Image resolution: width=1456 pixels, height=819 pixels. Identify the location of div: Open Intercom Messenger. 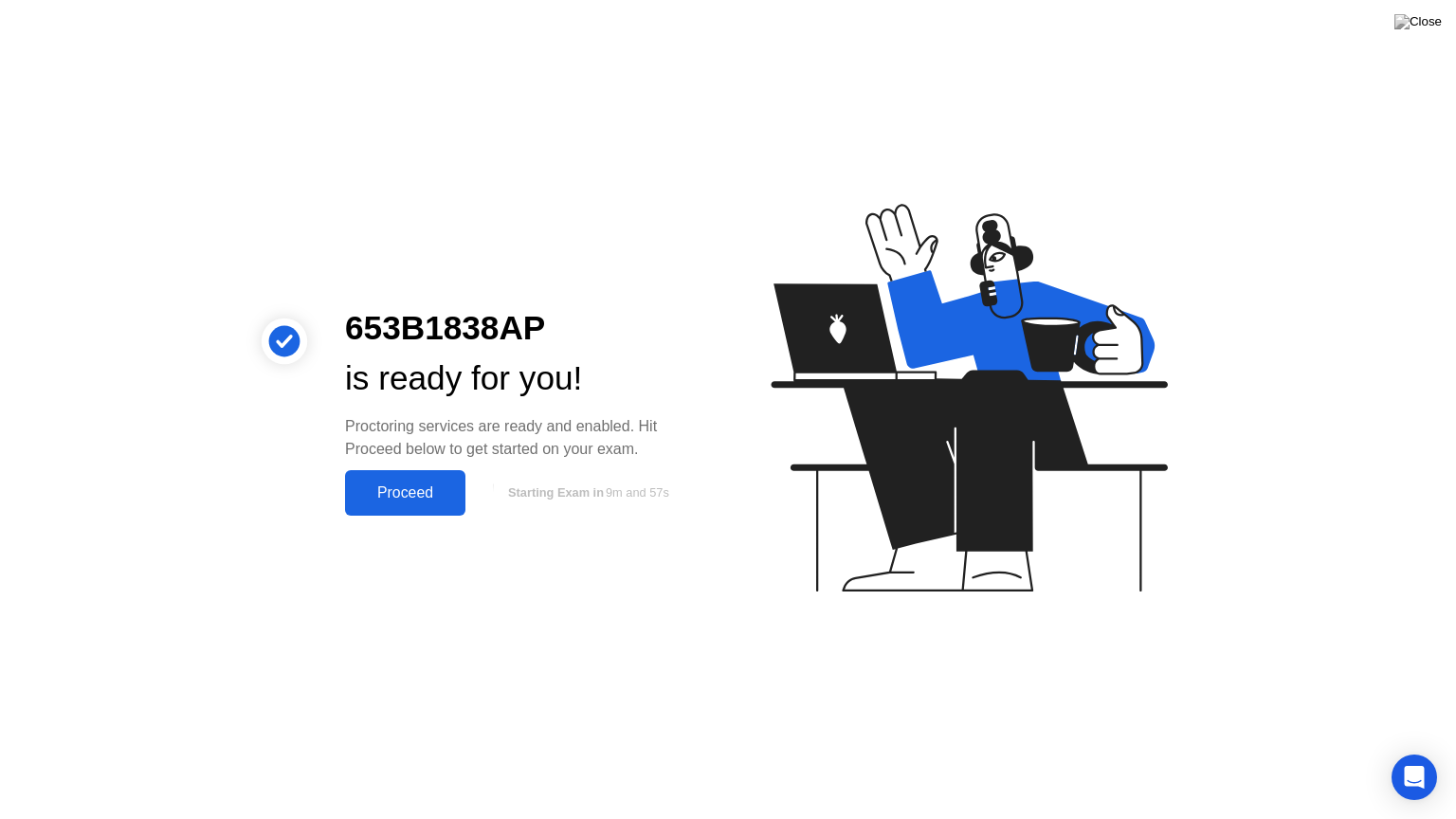
(1414, 777).